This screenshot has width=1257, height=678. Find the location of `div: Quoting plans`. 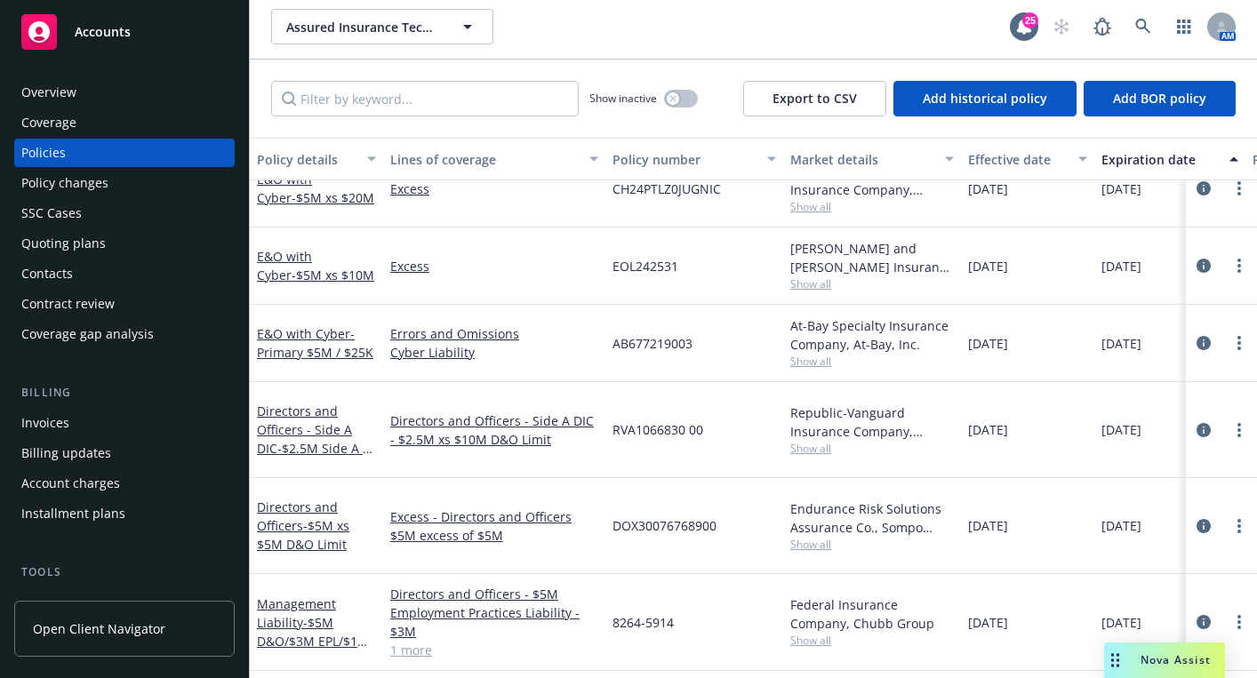

div: Quoting plans is located at coordinates (63, 244).